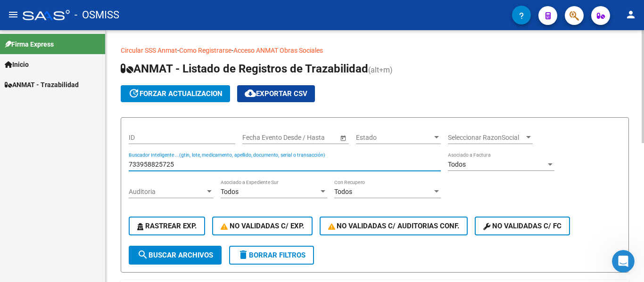 The image size is (644, 282). I want to click on span: Firma Express, so click(29, 44).